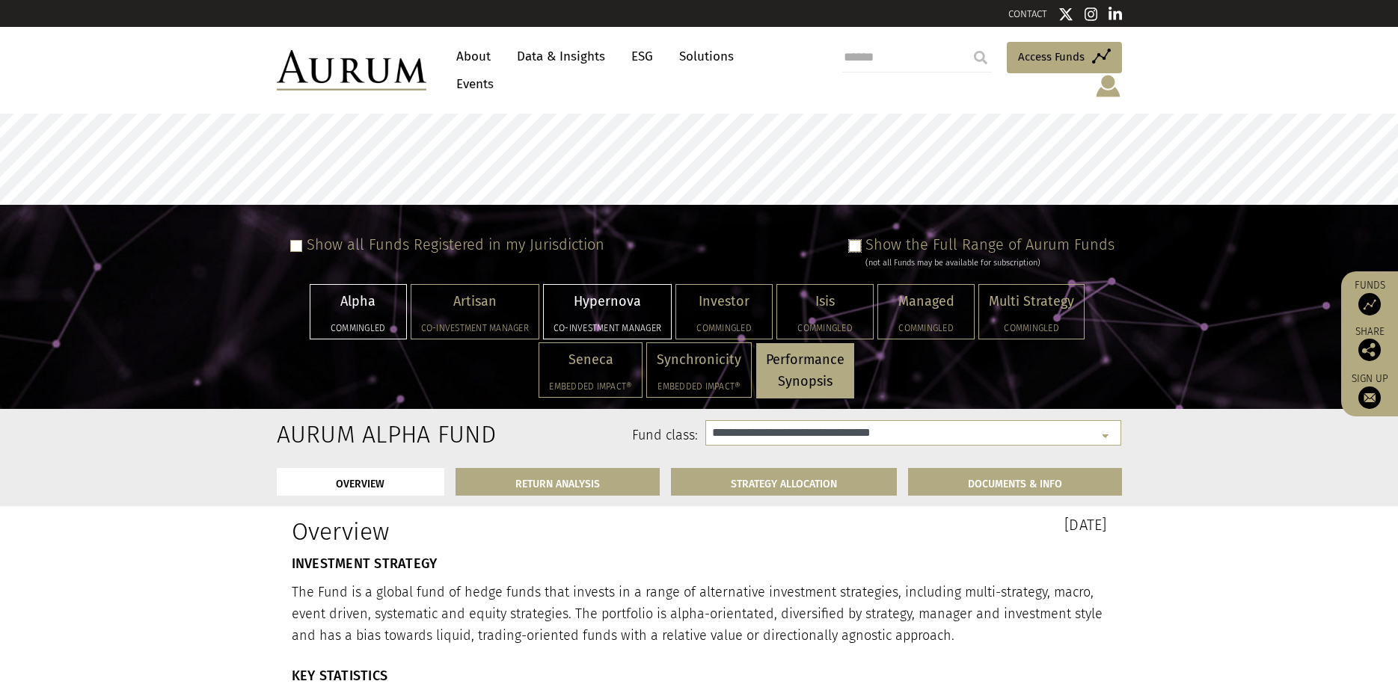 Image resolution: width=1398 pixels, height=687 pixels. I want to click on div: (not all Funds may be available for subscription), so click(989, 263).